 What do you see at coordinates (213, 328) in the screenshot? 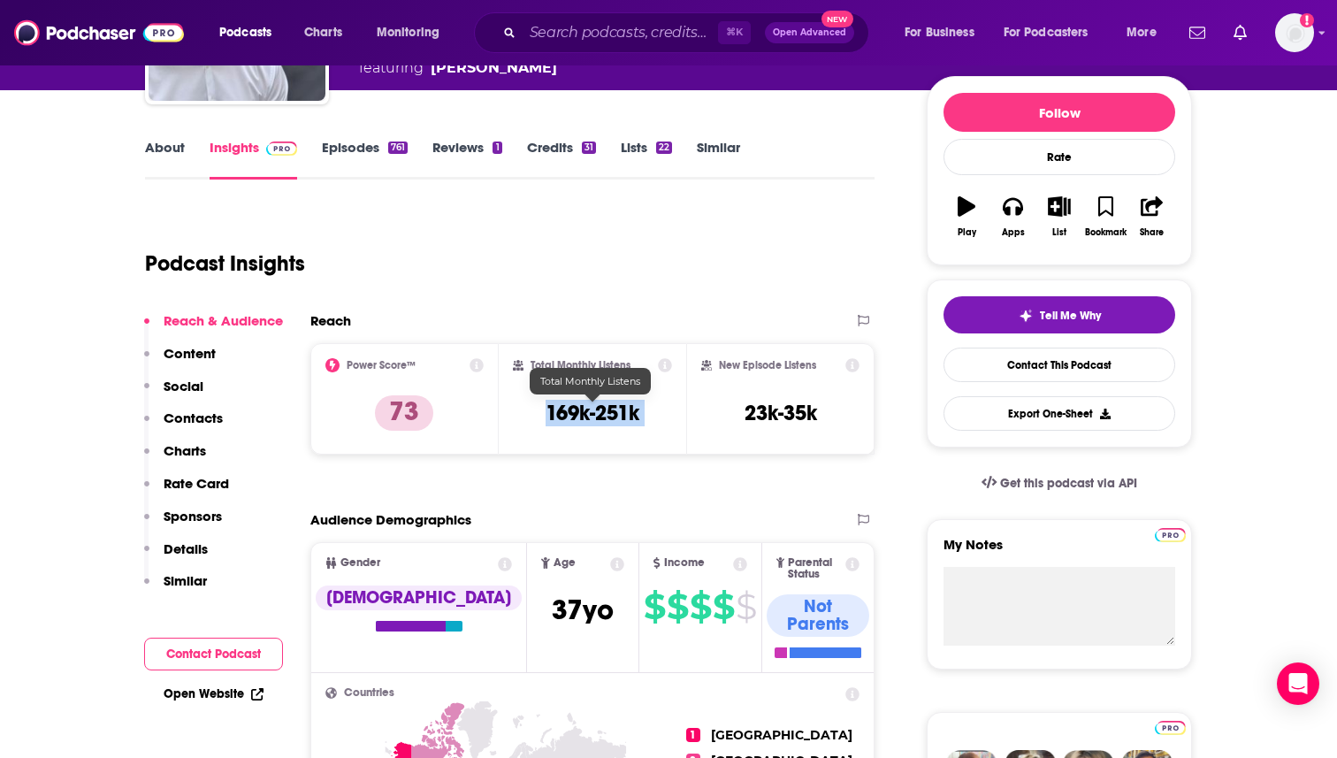
I see `button: Reach & Audience` at bounding box center [213, 328].